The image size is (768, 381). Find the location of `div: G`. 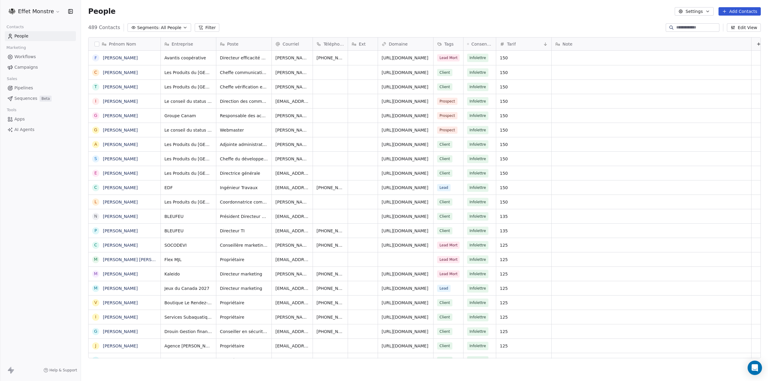

div: G is located at coordinates (96, 332).